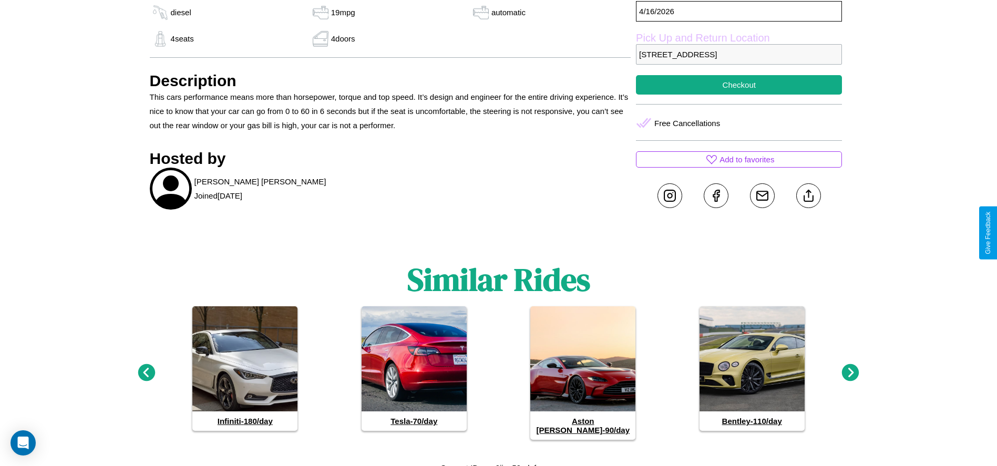  I want to click on p: 19 mpg, so click(343, 12).